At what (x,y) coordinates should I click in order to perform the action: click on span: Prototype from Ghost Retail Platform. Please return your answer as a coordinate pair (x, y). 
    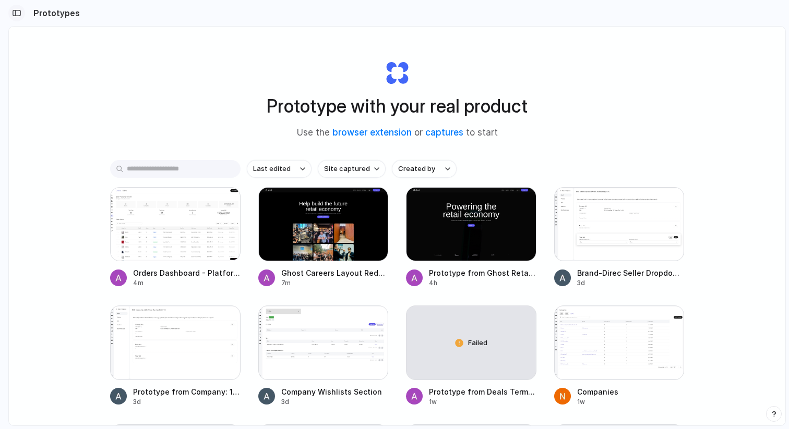
    Looking at the image, I should click on (483, 273).